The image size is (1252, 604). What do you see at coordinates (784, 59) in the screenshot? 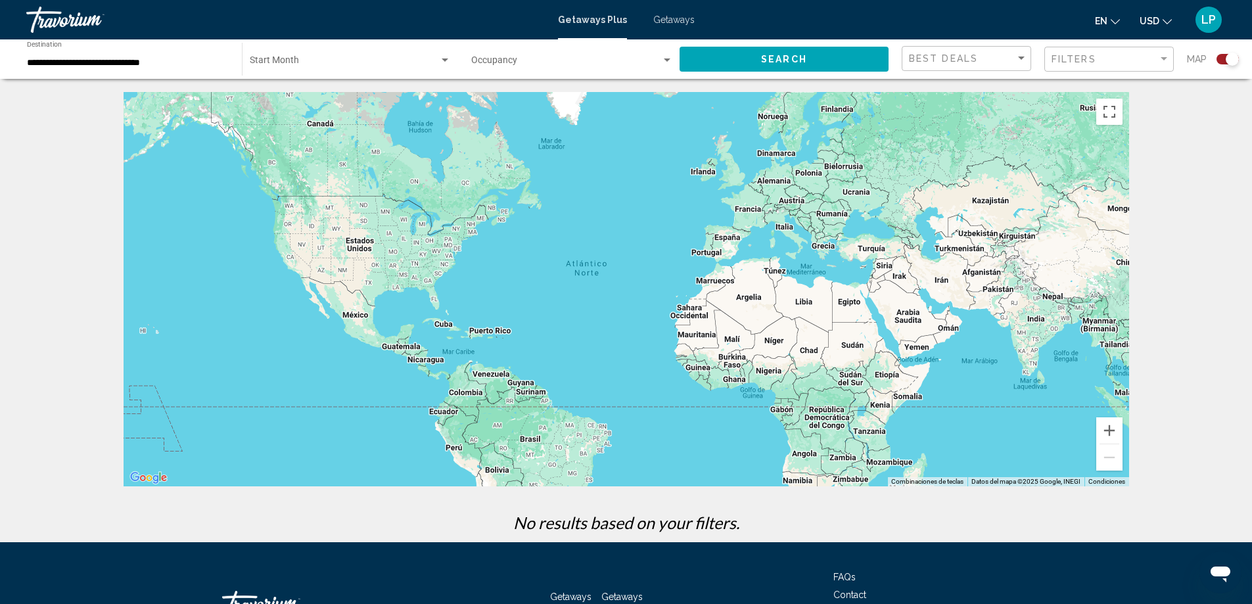
I see `button: Search` at bounding box center [784, 59].